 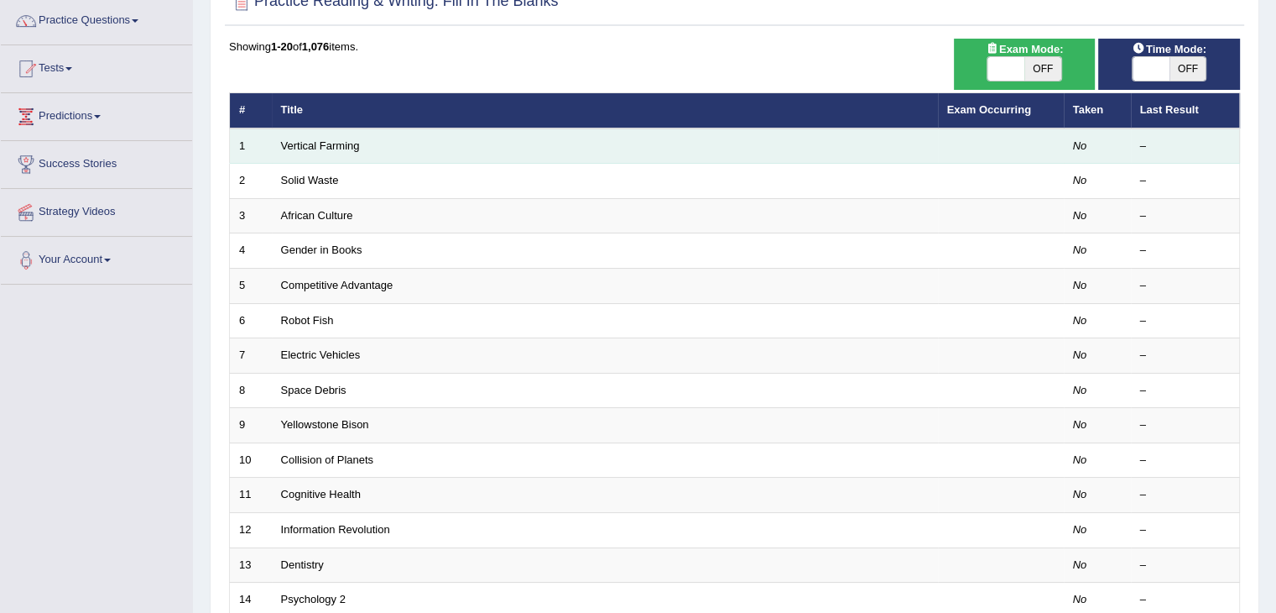 What do you see at coordinates (251, 530) in the screenshot?
I see `td: 12` at bounding box center [251, 530].